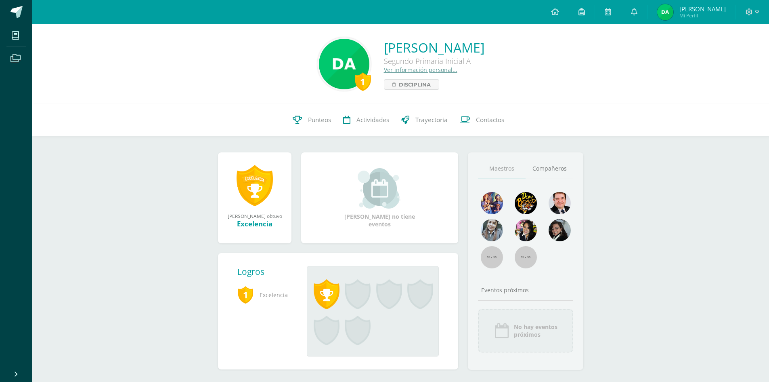 The width and height of the screenshot is (769, 382). Describe the element at coordinates (666, 12) in the screenshot. I see `img: f645a1e54c3c4cc8e183a50ad53a921b.png` at that location.